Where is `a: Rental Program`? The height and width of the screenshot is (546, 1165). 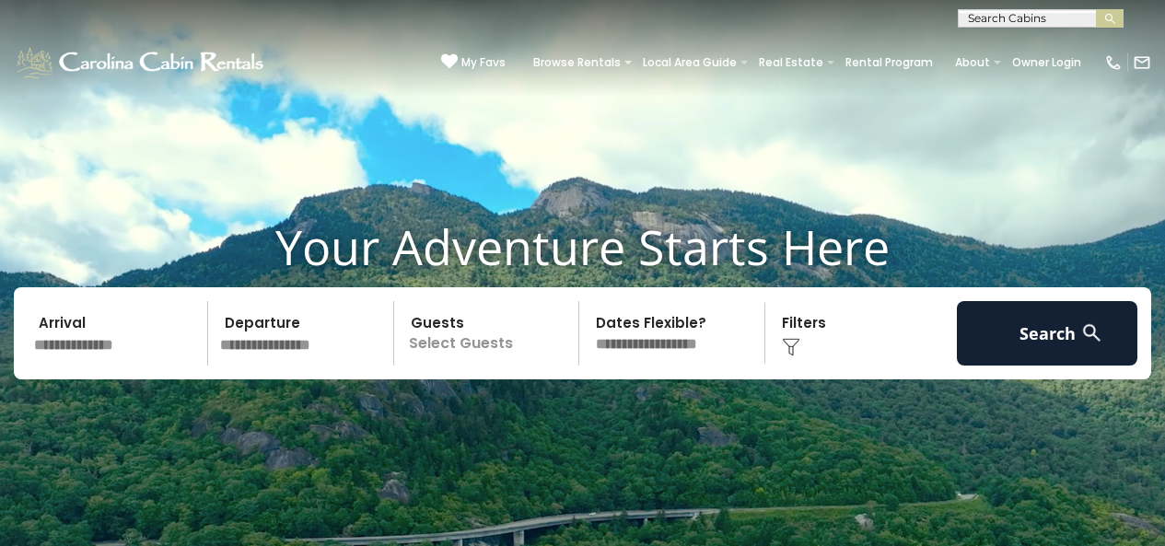
a: Rental Program is located at coordinates (889, 63).